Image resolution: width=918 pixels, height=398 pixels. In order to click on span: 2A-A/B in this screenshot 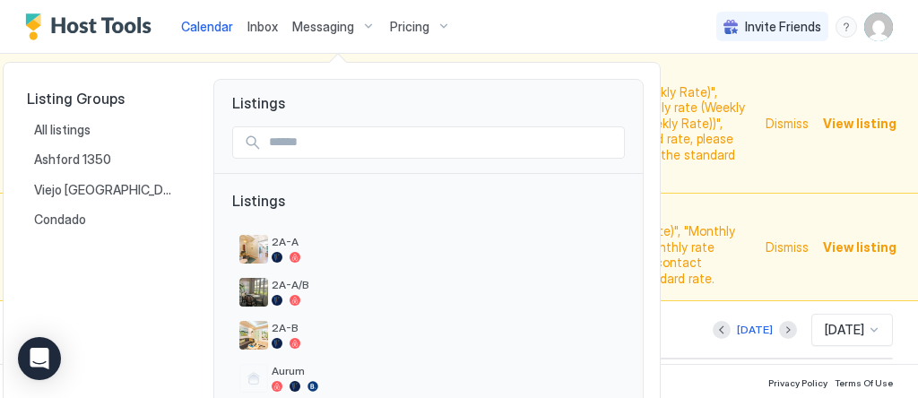, I will do `click(445, 284)`.